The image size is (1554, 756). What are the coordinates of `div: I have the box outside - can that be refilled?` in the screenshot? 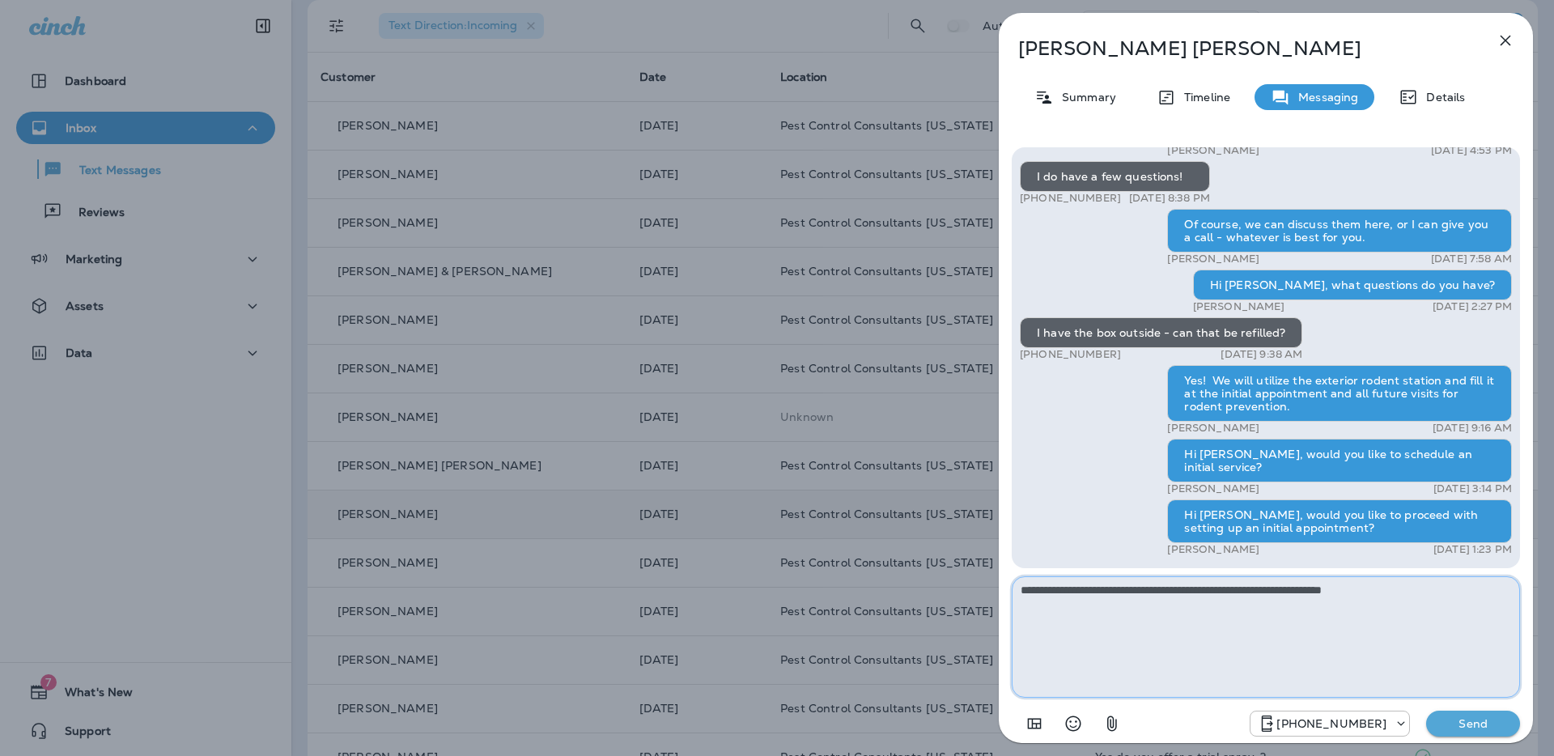 It's located at (1161, 333).